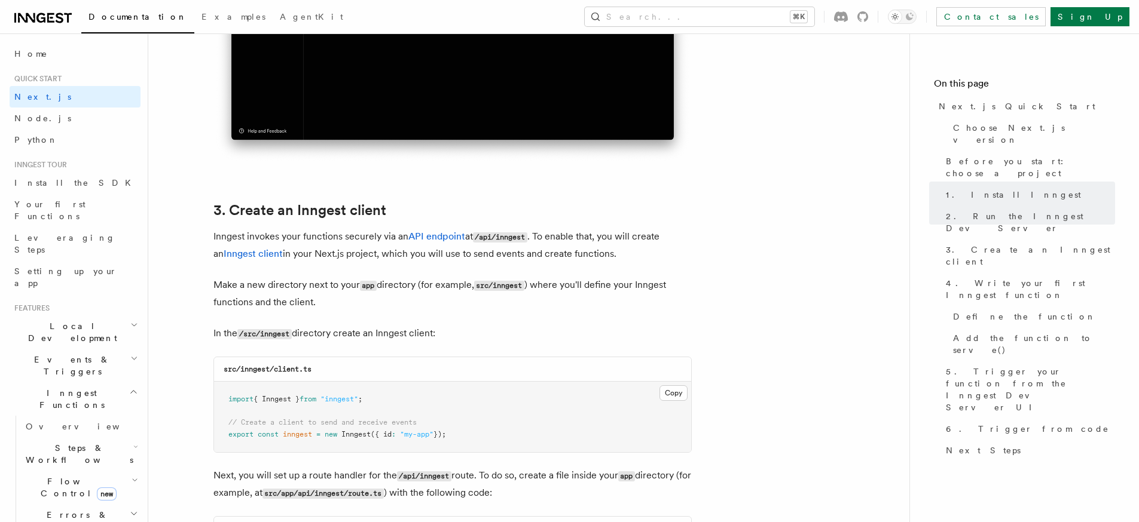 Image resolution: width=1139 pixels, height=522 pixels. Describe the element at coordinates (799, 17) in the screenshot. I see `kbd: ⌘K` at that location.